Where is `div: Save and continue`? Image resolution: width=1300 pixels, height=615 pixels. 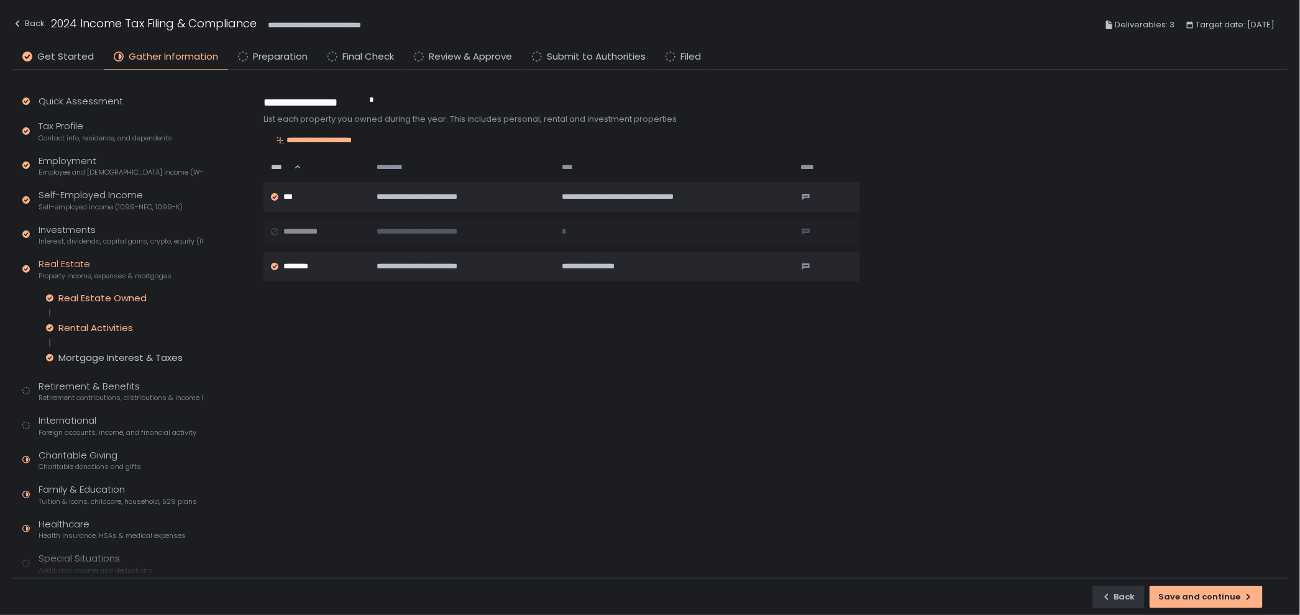 div: Save and continue is located at coordinates (1206, 597).